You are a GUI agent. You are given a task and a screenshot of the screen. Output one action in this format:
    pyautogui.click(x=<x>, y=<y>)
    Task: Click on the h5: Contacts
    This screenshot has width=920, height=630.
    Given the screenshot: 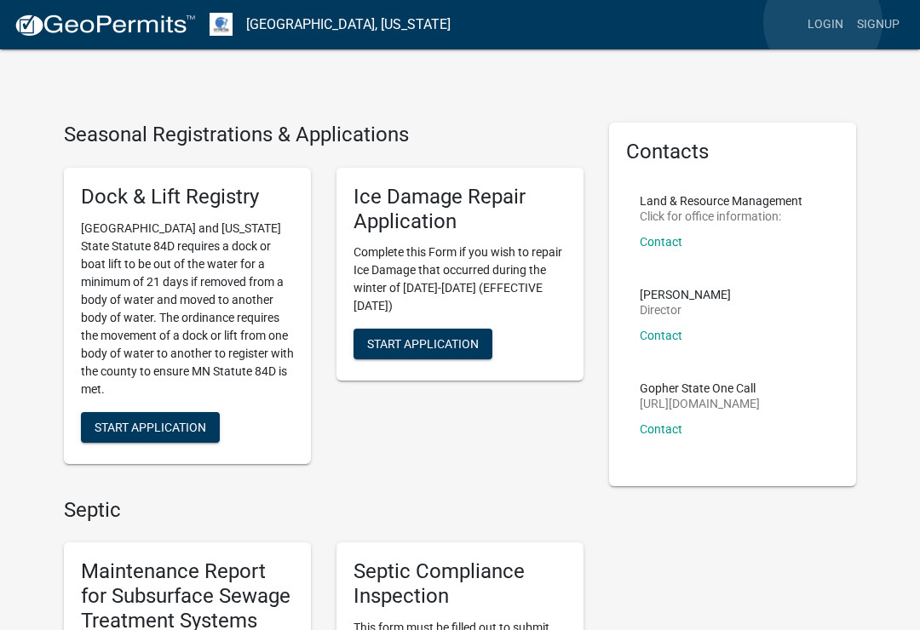 What is the action you would take?
    pyautogui.click(x=733, y=152)
    